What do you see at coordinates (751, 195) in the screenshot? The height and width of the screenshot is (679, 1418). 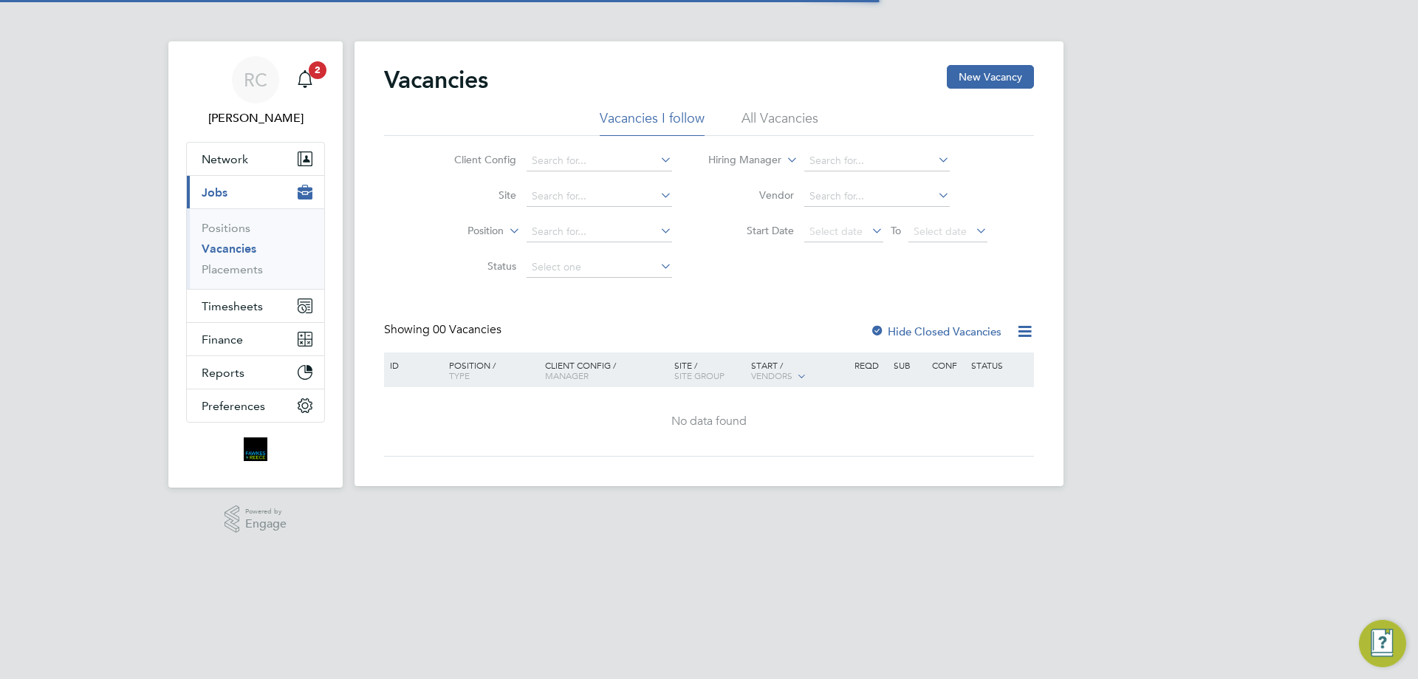 I see `label: Vendor` at bounding box center [751, 195].